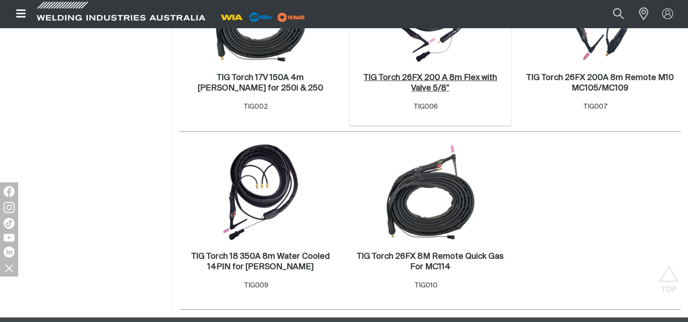 The image size is (688, 322). I want to click on a: TIG Torch 26FX 8M Remote Quick Gas For MC114, so click(430, 262).